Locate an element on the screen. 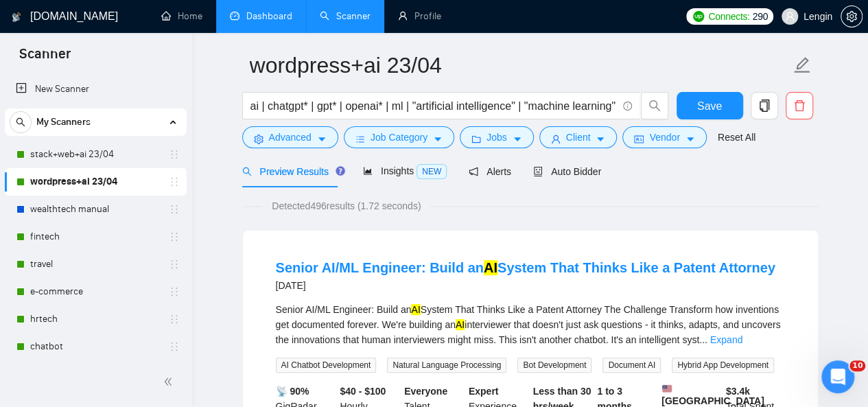 This screenshot has width=868, height=407. span: Detected 496 results (1.72 seconds) is located at coordinates (346, 206).